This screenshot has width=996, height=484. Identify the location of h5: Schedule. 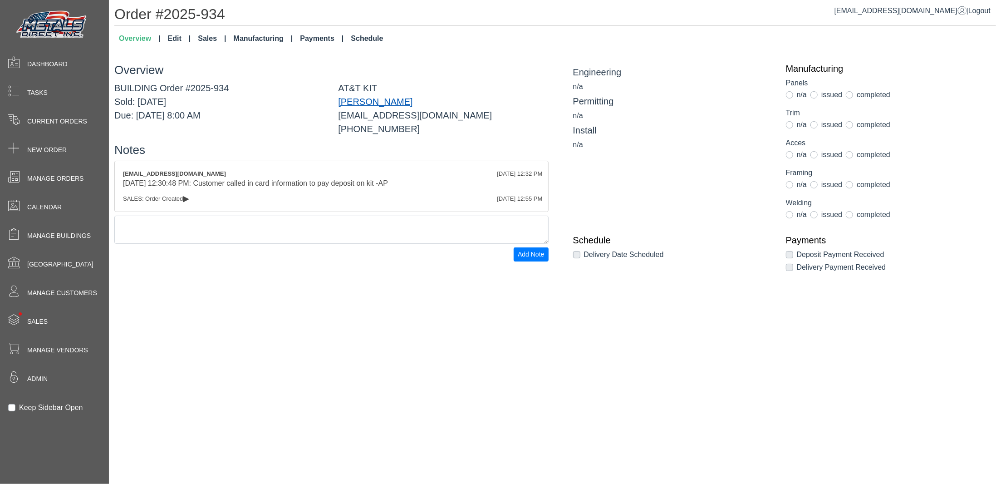
(672, 240).